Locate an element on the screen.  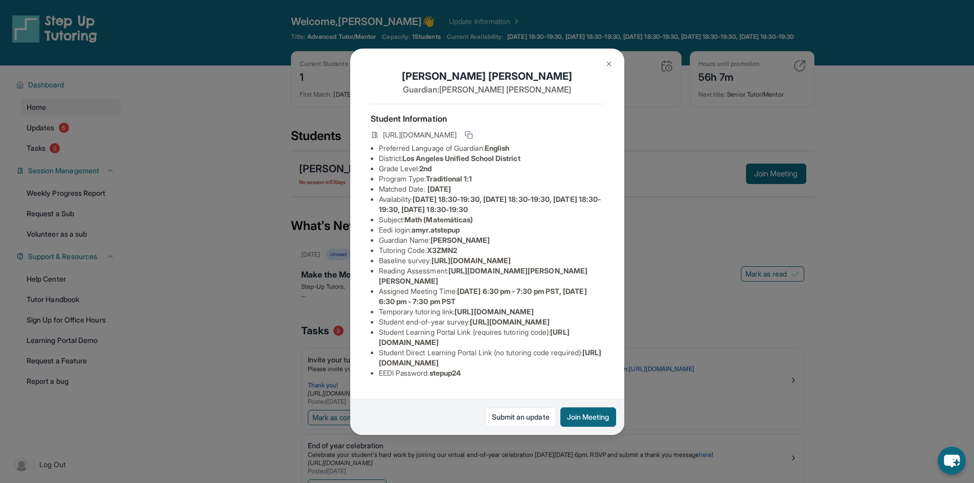
li: Eedi login : is located at coordinates (491, 230).